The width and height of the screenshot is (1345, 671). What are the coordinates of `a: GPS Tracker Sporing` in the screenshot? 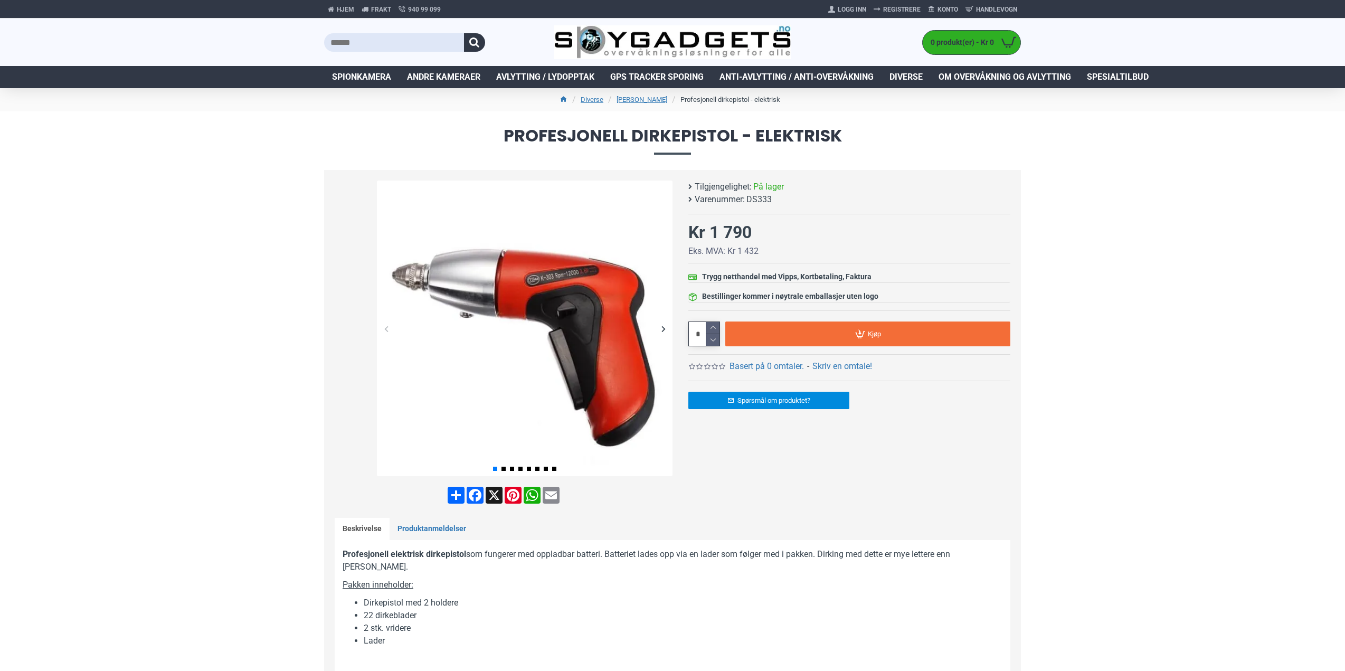 It's located at (657, 77).